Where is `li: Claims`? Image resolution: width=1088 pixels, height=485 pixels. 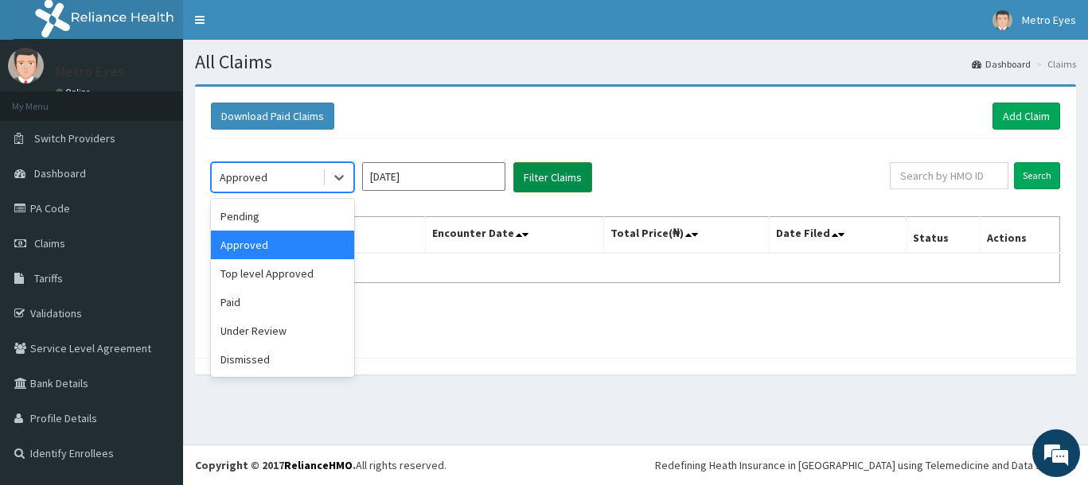
li: Claims is located at coordinates (1053, 64).